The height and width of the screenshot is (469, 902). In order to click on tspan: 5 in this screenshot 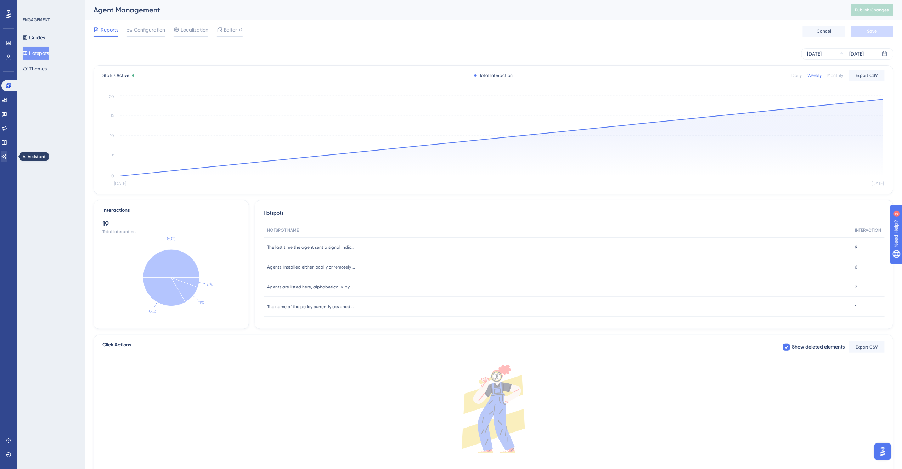, I will do `click(113, 156)`.